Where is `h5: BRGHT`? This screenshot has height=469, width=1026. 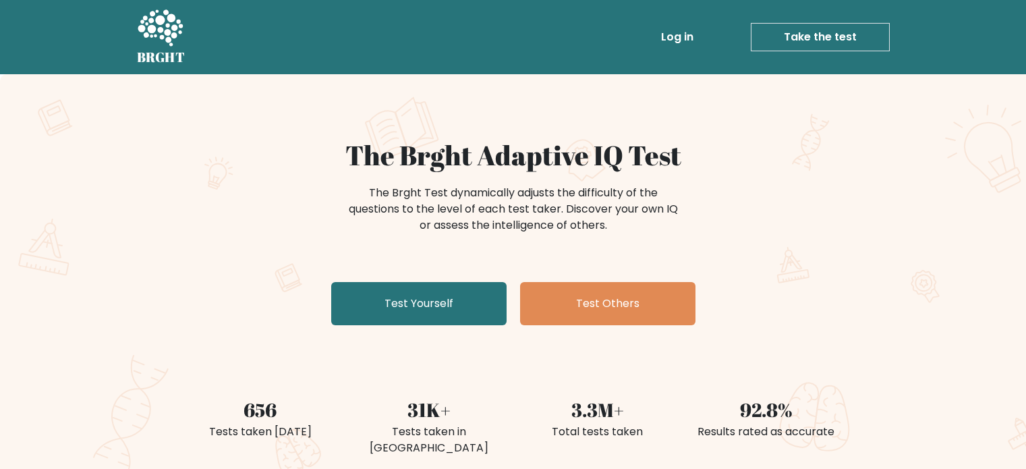 h5: BRGHT is located at coordinates (161, 57).